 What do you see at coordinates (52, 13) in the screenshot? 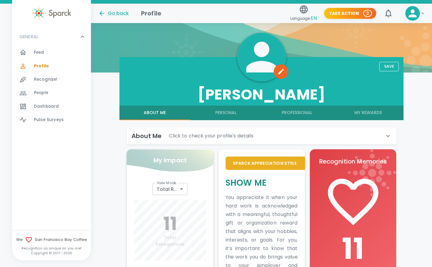
I see `a: Sparck logo` at bounding box center [52, 13].